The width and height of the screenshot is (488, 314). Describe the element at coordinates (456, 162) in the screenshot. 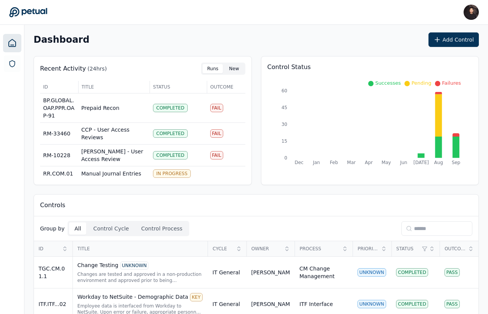

I see `tspan: Sep` at that location.